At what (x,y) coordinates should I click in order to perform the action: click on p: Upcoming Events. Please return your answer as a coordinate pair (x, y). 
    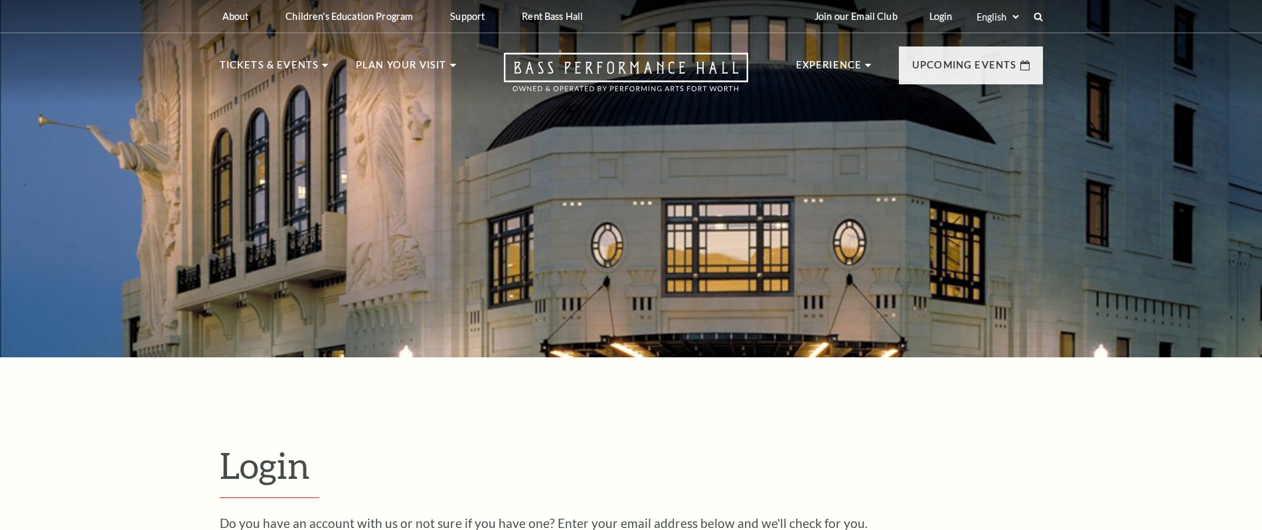
    Looking at the image, I should click on (965, 69).